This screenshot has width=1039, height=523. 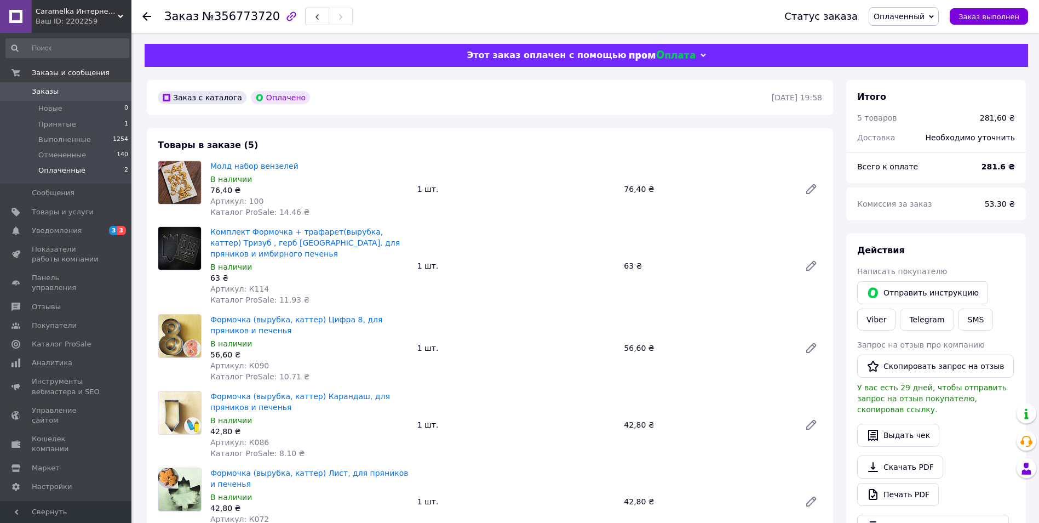 I want to click on span: Управление сайтом, so click(x=66, y=415).